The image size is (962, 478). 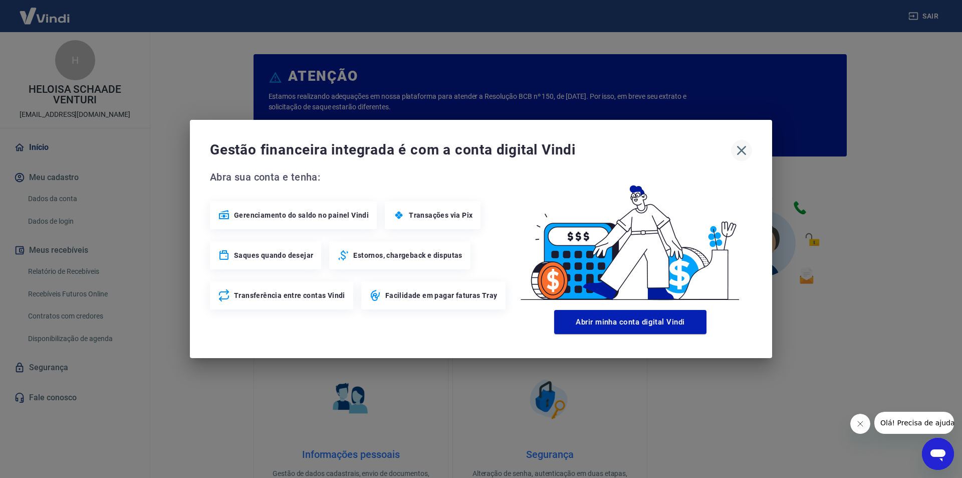 What do you see at coordinates (274, 255) in the screenshot?
I see `span: Saques quando desejar` at bounding box center [274, 255].